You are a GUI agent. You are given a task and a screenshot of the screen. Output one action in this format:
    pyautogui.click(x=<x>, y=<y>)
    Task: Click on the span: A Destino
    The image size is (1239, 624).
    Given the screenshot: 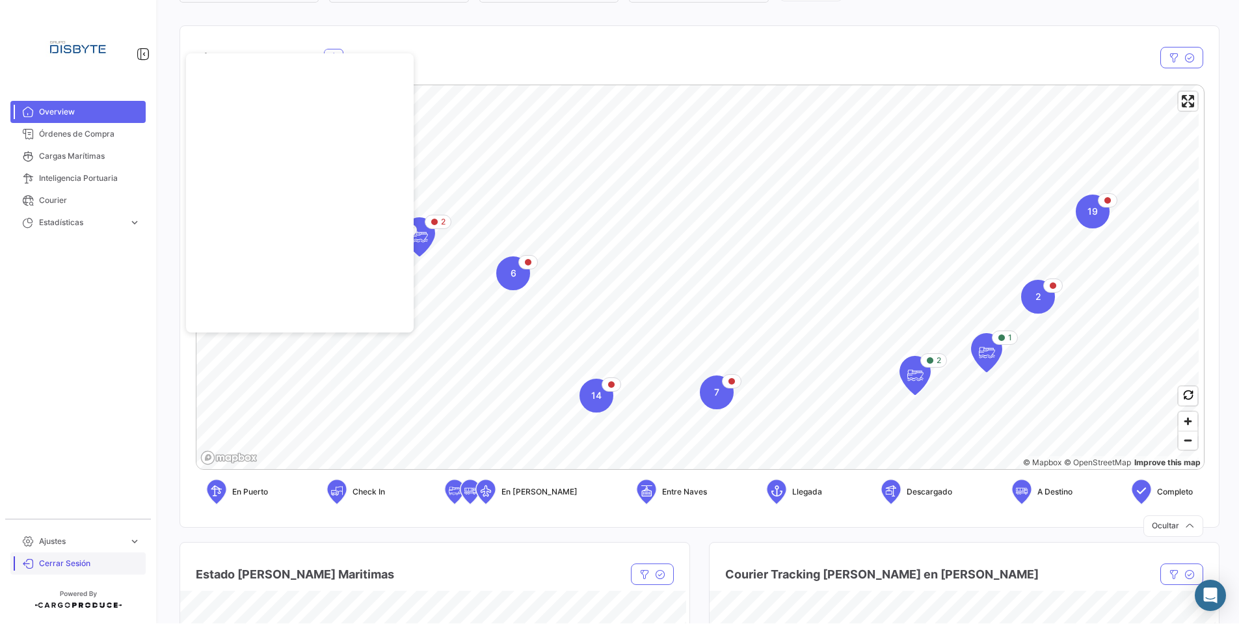 What is the action you would take?
    pyautogui.click(x=1055, y=492)
    